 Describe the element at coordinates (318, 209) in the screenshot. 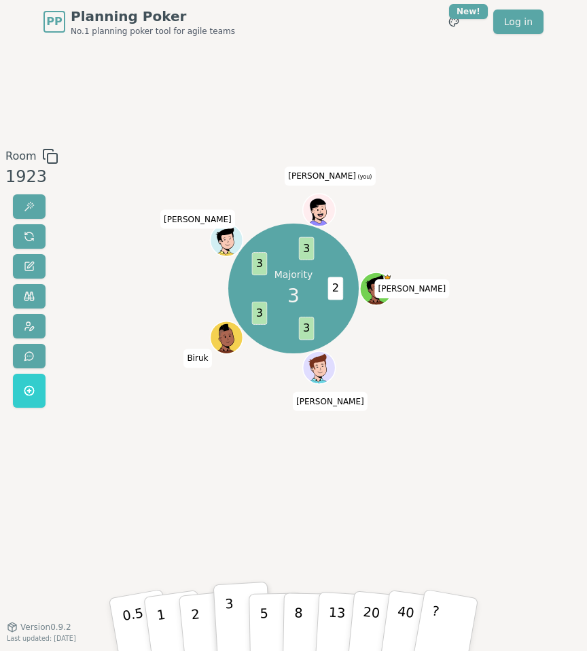

I see `button: Click to change your avatar` at that location.